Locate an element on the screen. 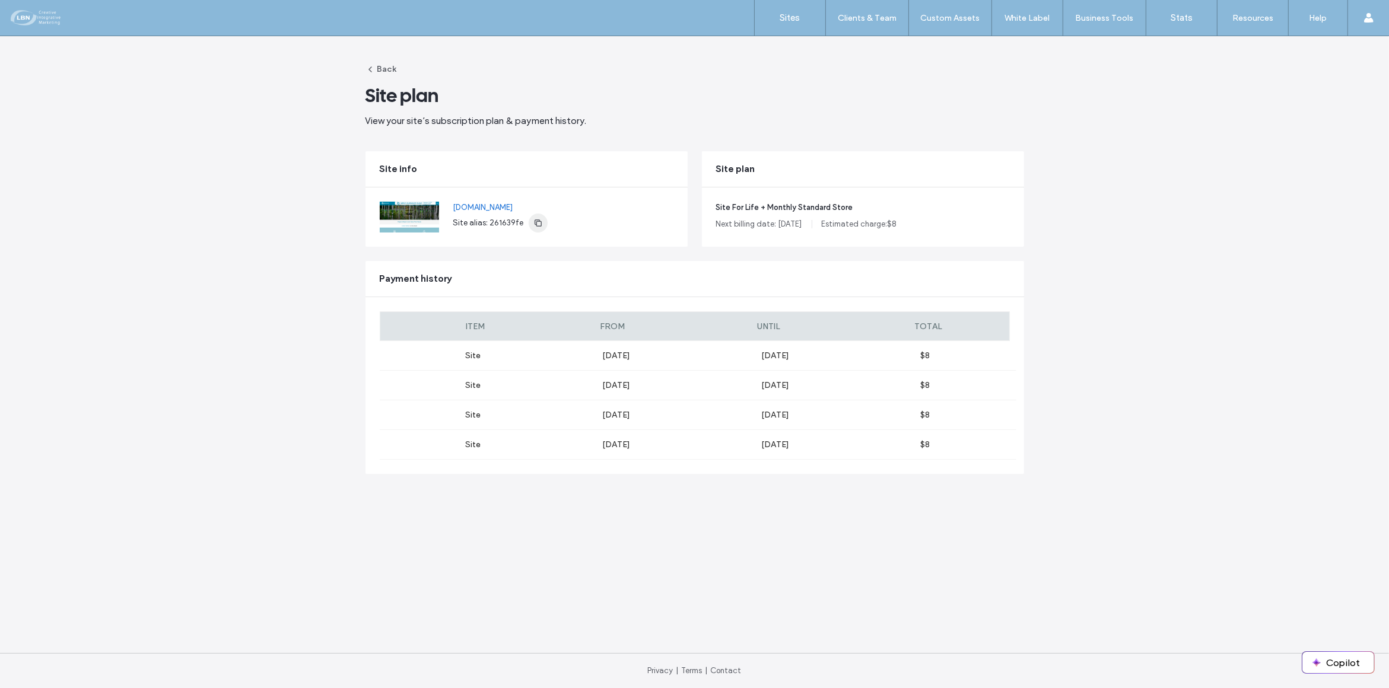  span: Site info is located at coordinates (399, 169).